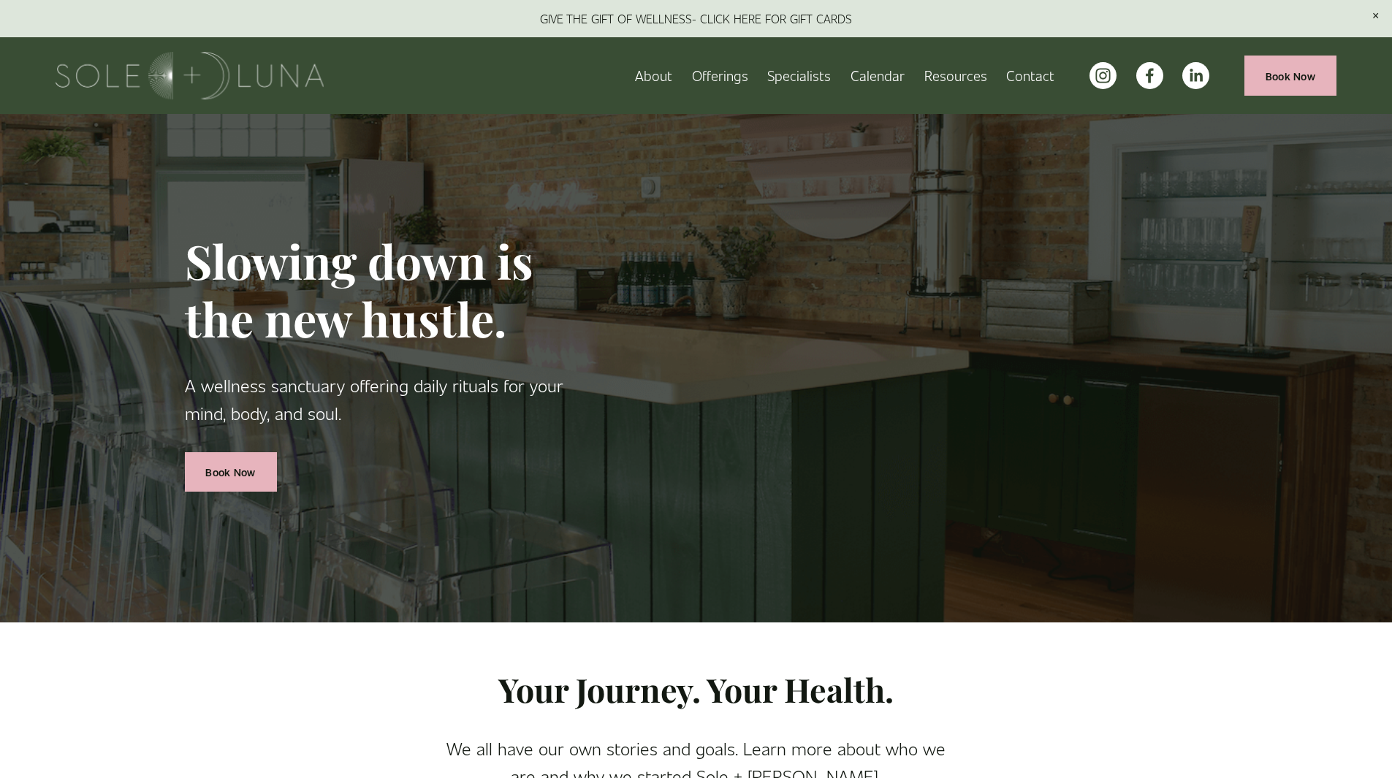 This screenshot has width=1392, height=778. Describe the element at coordinates (878, 75) in the screenshot. I see `a: Calendar` at that location.